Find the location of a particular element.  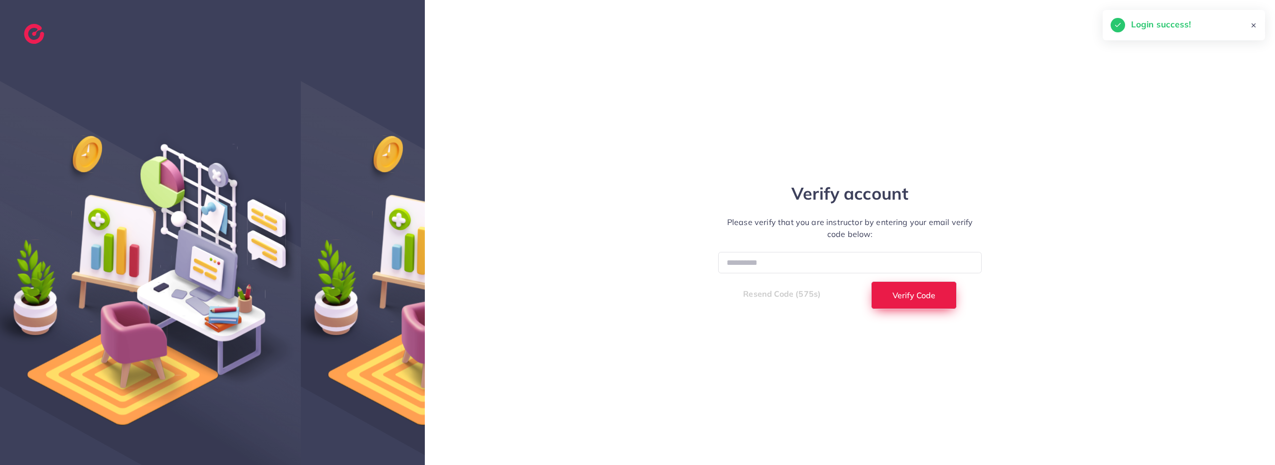

h5: Login success! is located at coordinates (1161, 24).